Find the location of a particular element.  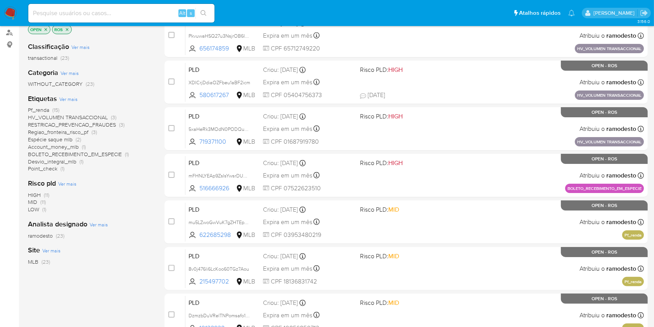

input: Pesquise usuários ou casos... is located at coordinates (121, 13).